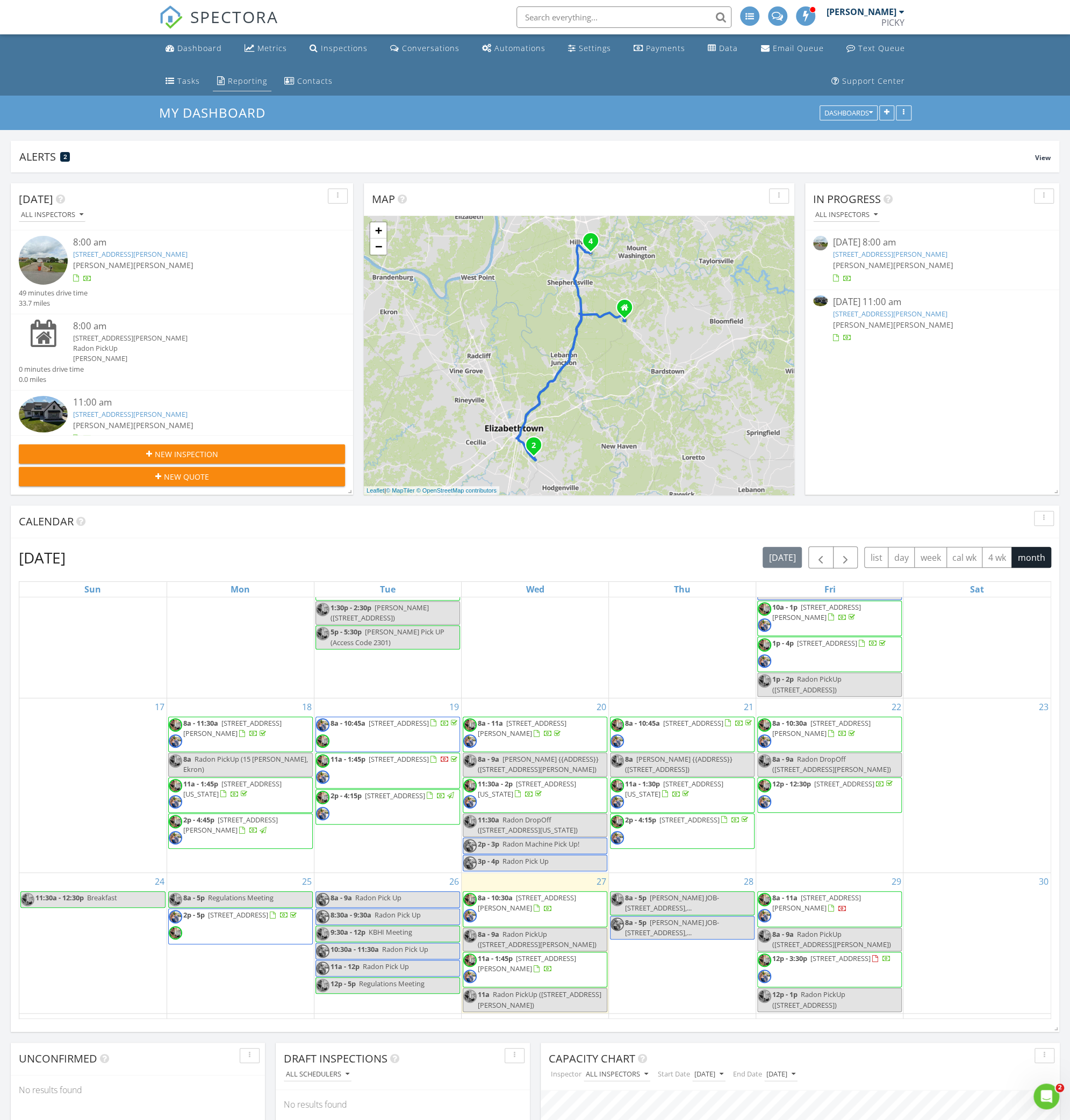 The width and height of the screenshot is (1070, 1120). Describe the element at coordinates (791, 48) in the screenshot. I see `a: Email Queue` at that location.